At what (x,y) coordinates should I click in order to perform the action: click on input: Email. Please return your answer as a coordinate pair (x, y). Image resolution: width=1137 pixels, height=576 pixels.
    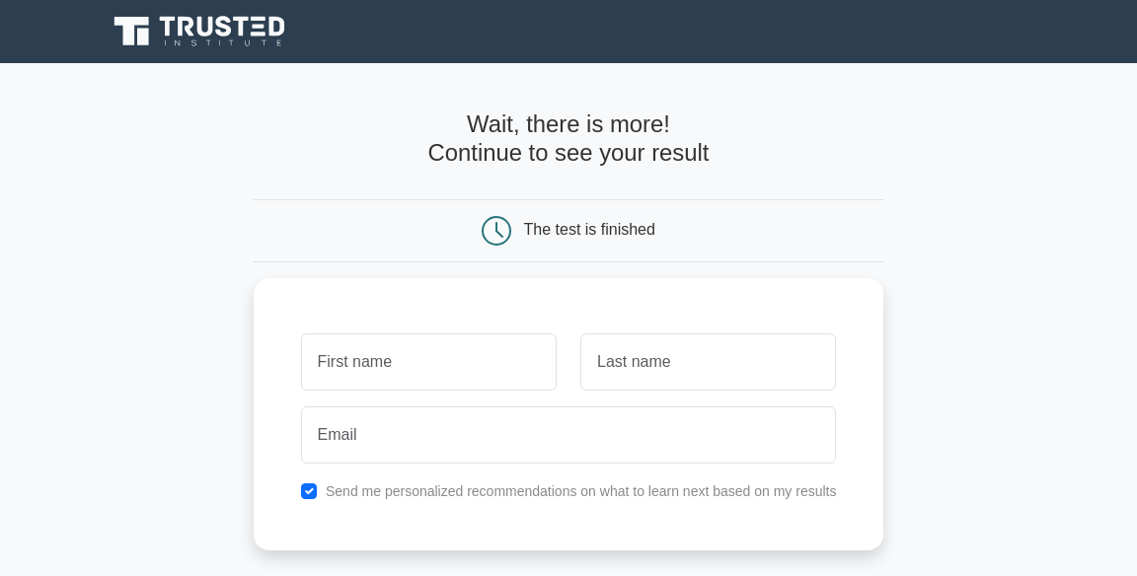
    Looking at the image, I should click on (569, 435).